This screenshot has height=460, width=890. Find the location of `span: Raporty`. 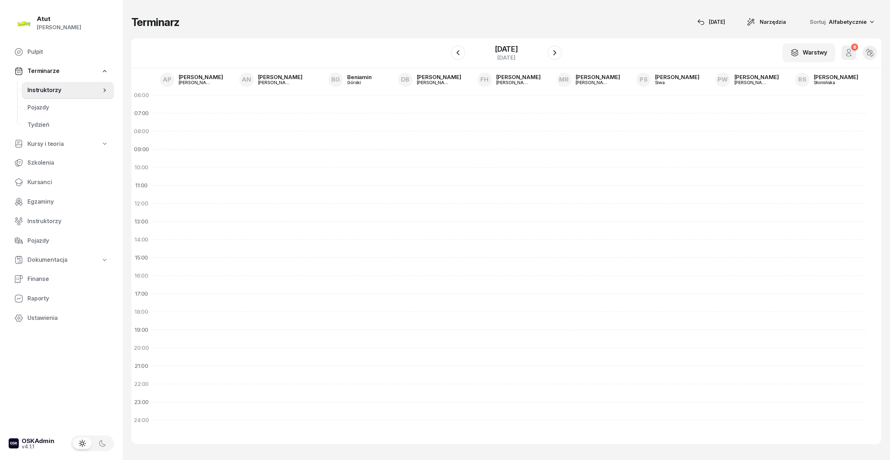

span: Raporty is located at coordinates (68, 298).